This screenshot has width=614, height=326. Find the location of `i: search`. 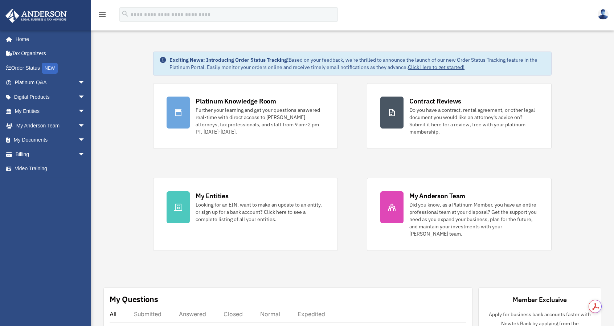

i: search is located at coordinates (125, 14).